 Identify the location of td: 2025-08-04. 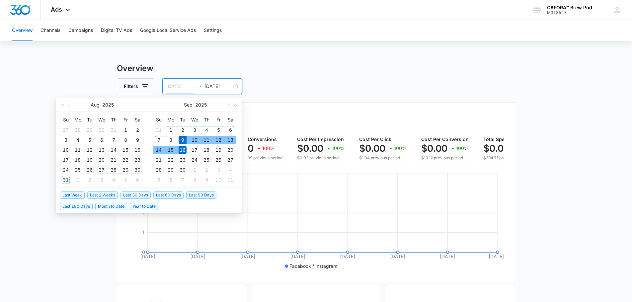
(78, 140).